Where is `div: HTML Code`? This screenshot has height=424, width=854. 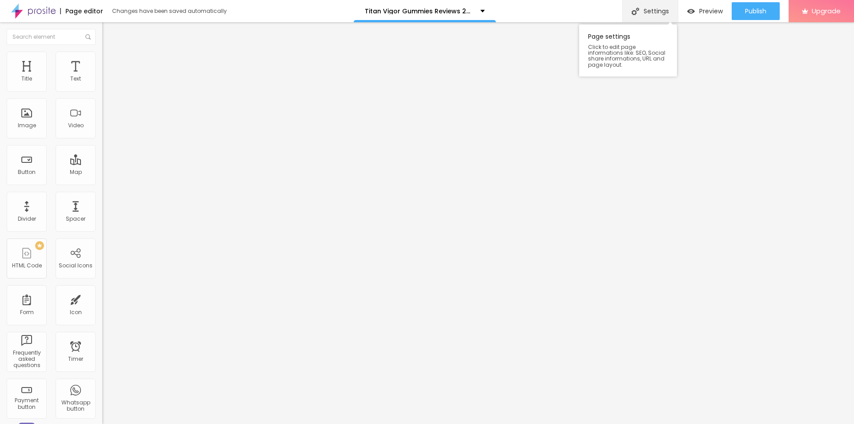
div: HTML Code is located at coordinates (27, 265).